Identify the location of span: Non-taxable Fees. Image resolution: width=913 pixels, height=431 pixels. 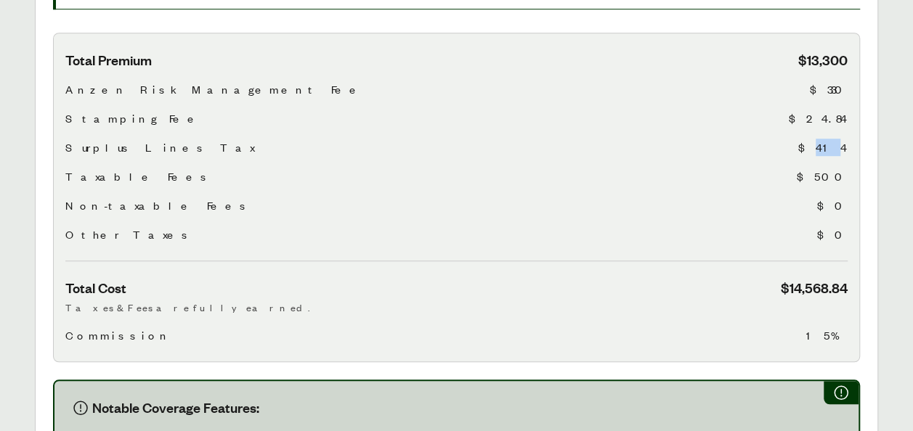
(158, 206).